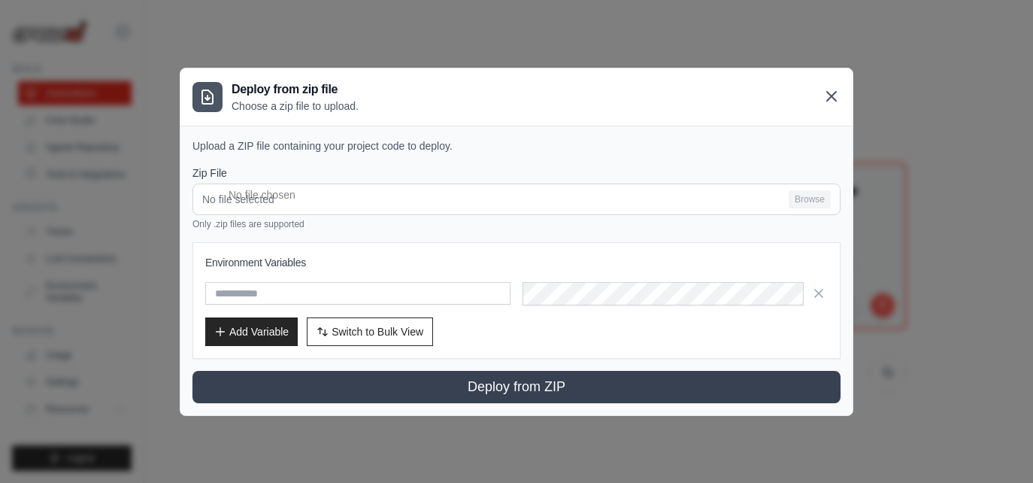 The height and width of the screenshot is (483, 1033). I want to click on p: Upload a ZIP file containing your project code to deploy., so click(517, 146).